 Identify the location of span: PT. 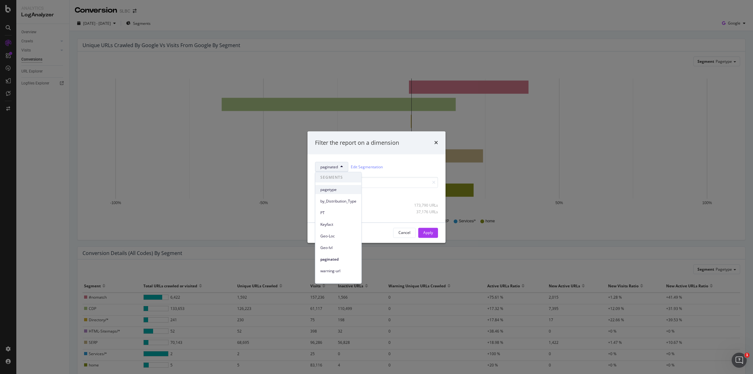
(338, 212).